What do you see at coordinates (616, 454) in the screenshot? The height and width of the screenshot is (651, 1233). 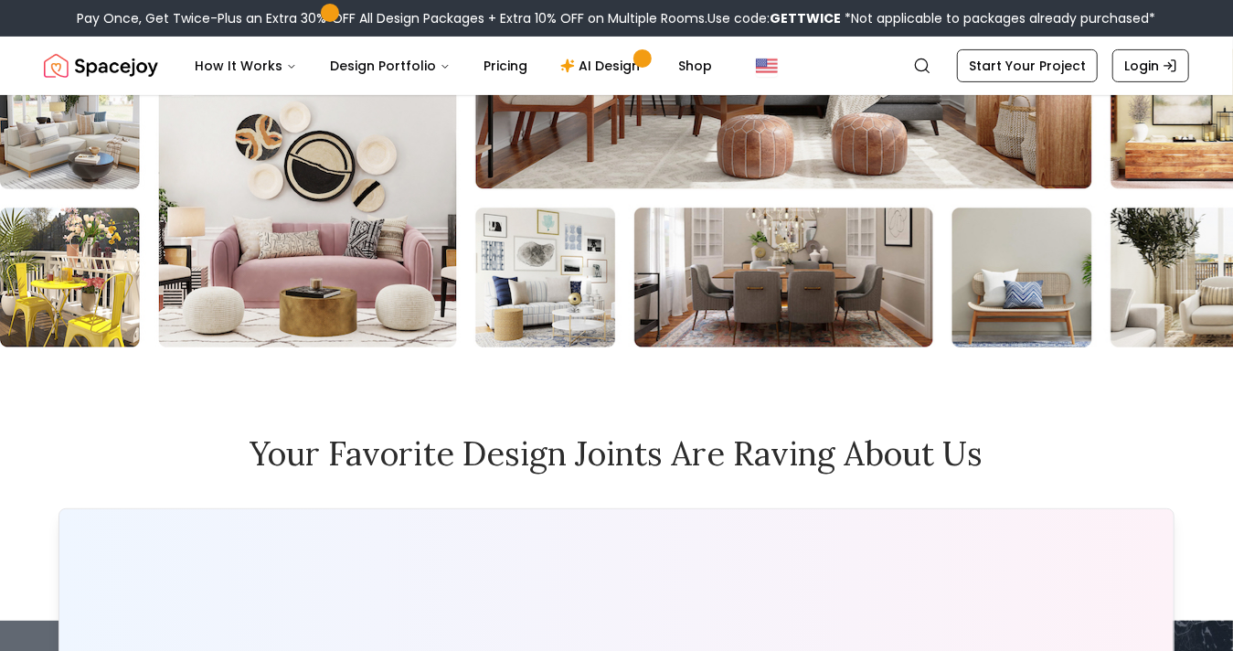 I see `h2: Your favorite design joints are raving about us` at bounding box center [616, 454].